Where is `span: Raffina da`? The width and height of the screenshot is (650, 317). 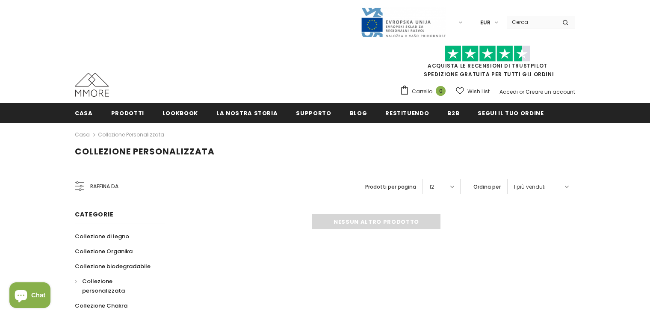 span: Raffina da is located at coordinates (104, 186).